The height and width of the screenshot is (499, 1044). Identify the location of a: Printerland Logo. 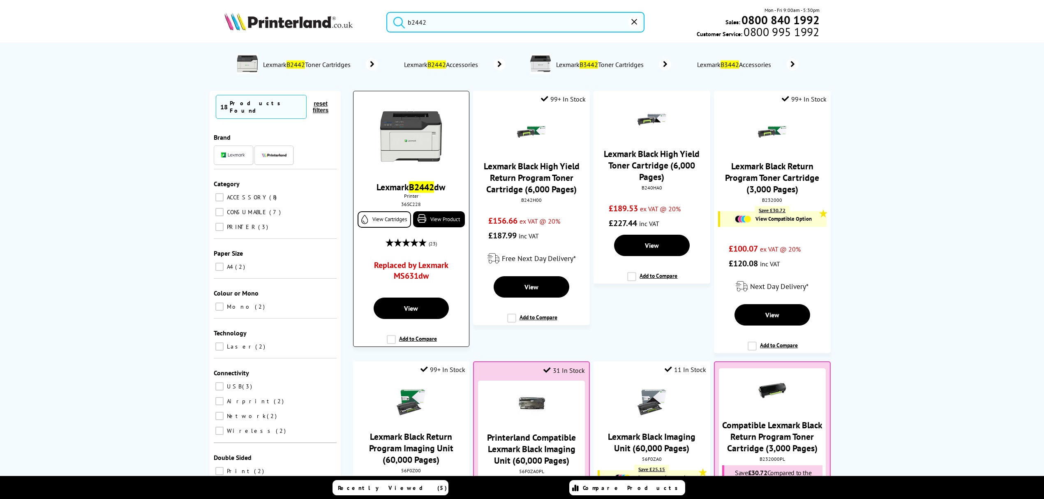
(300, 22).